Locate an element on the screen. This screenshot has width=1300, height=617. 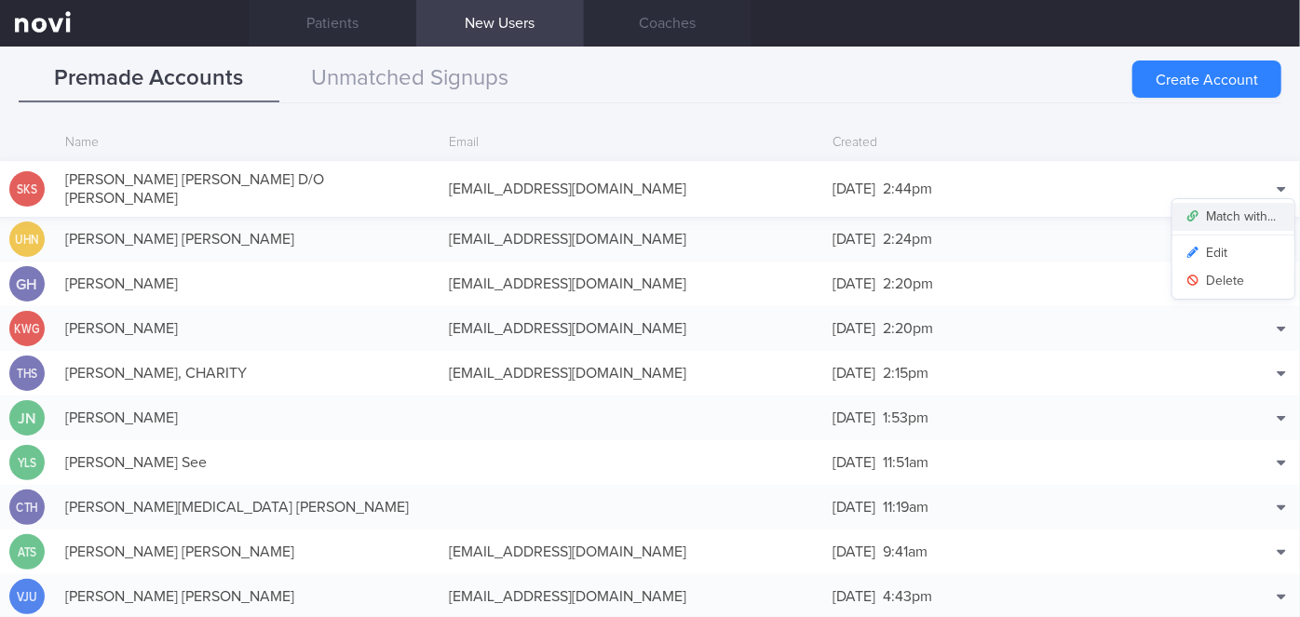
div: GH is located at coordinates (27, 284).